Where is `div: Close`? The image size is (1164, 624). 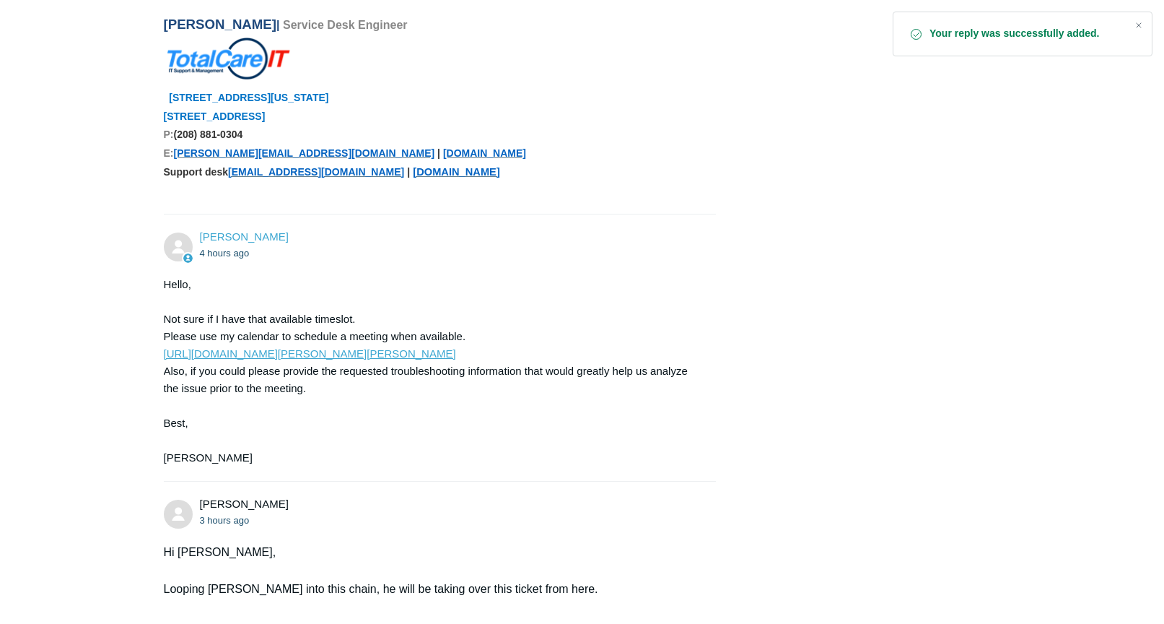 div: Close is located at coordinates (1139, 25).